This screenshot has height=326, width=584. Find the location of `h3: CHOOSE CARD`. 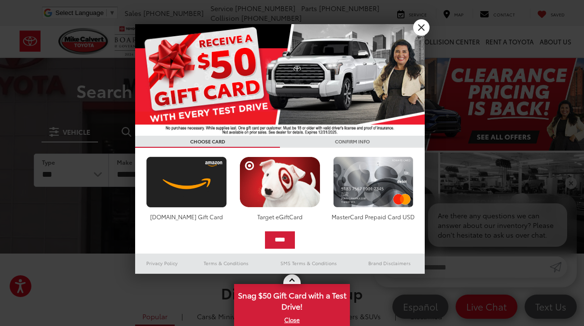

h3: CHOOSE CARD is located at coordinates (207, 141).